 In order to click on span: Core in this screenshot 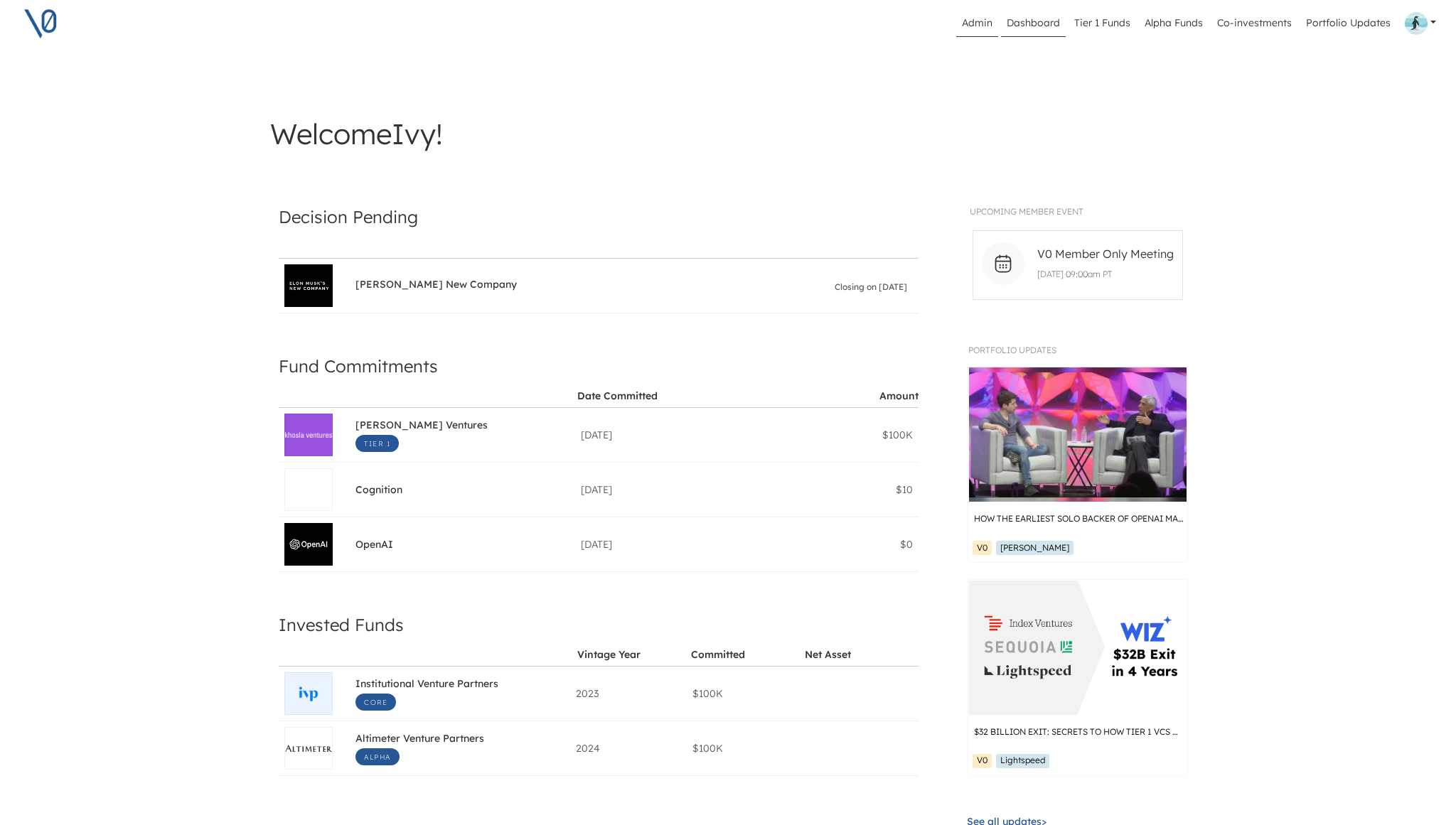, I will do `click(376, 702)`.